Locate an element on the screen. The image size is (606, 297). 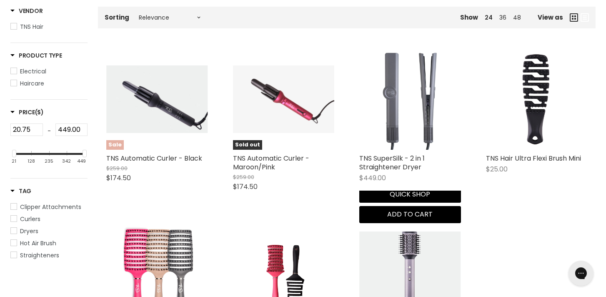
h3: Vendor is located at coordinates (26, 11).